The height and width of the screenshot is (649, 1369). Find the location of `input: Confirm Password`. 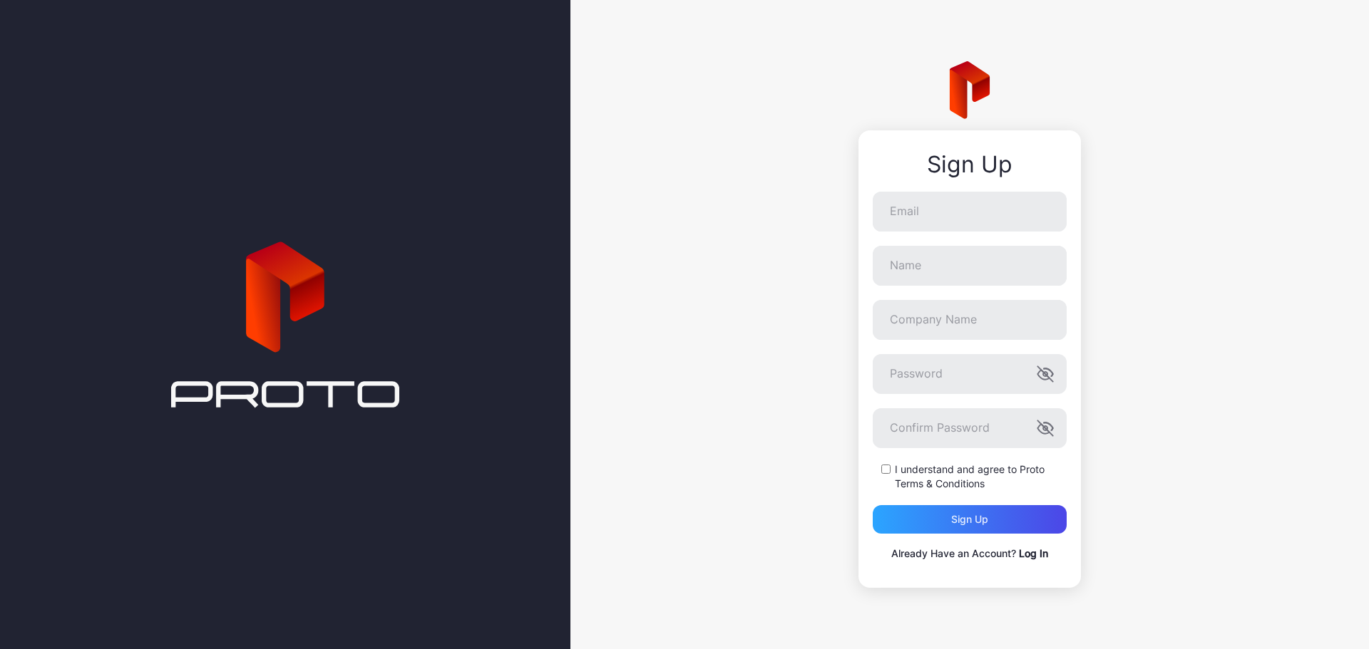

input: Confirm Password is located at coordinates (969, 428).